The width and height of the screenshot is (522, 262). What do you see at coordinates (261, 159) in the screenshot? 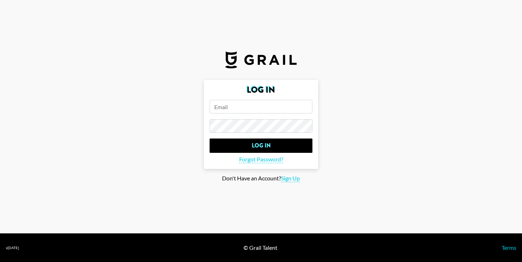
I see `span: Forgot Password?` at bounding box center [261, 159].